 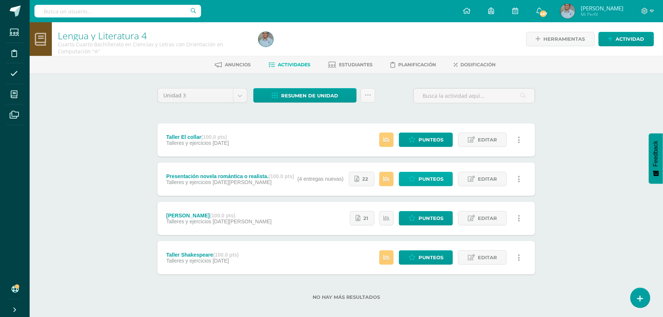 I want to click on span: Herramientas, so click(x=565, y=39).